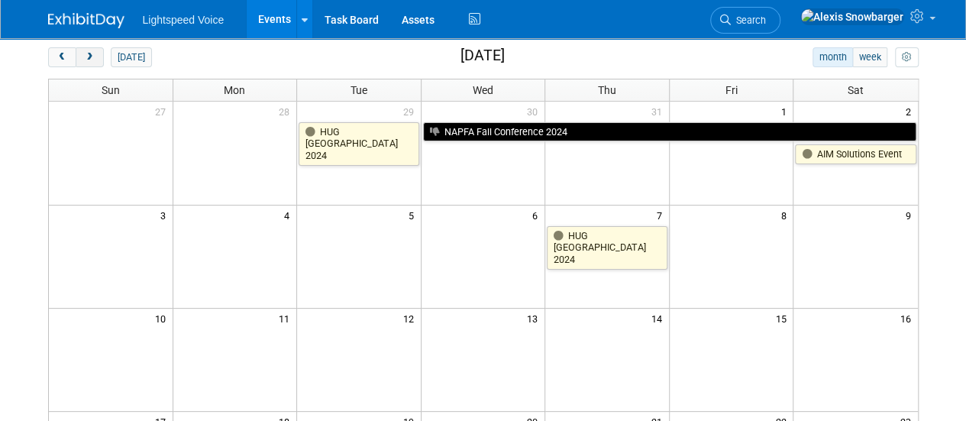 Image resolution: width=966 pixels, height=421 pixels. What do you see at coordinates (870, 57) in the screenshot?
I see `button: week` at bounding box center [870, 57].